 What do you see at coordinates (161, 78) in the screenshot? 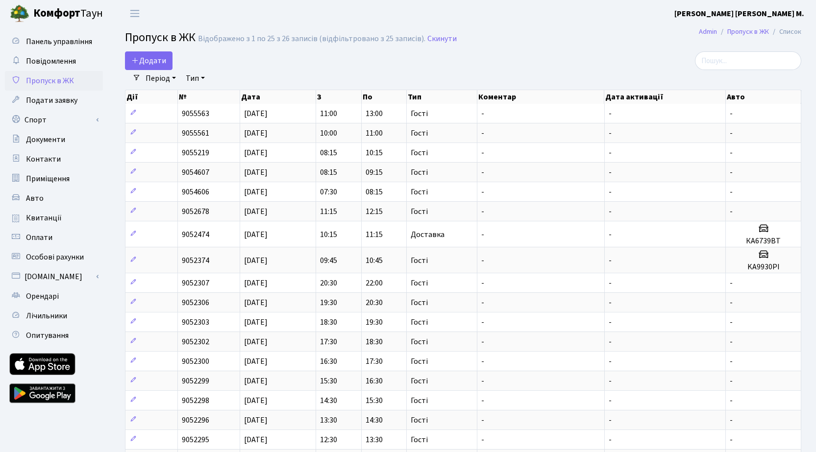
I see `a: Період` at bounding box center [161, 78].